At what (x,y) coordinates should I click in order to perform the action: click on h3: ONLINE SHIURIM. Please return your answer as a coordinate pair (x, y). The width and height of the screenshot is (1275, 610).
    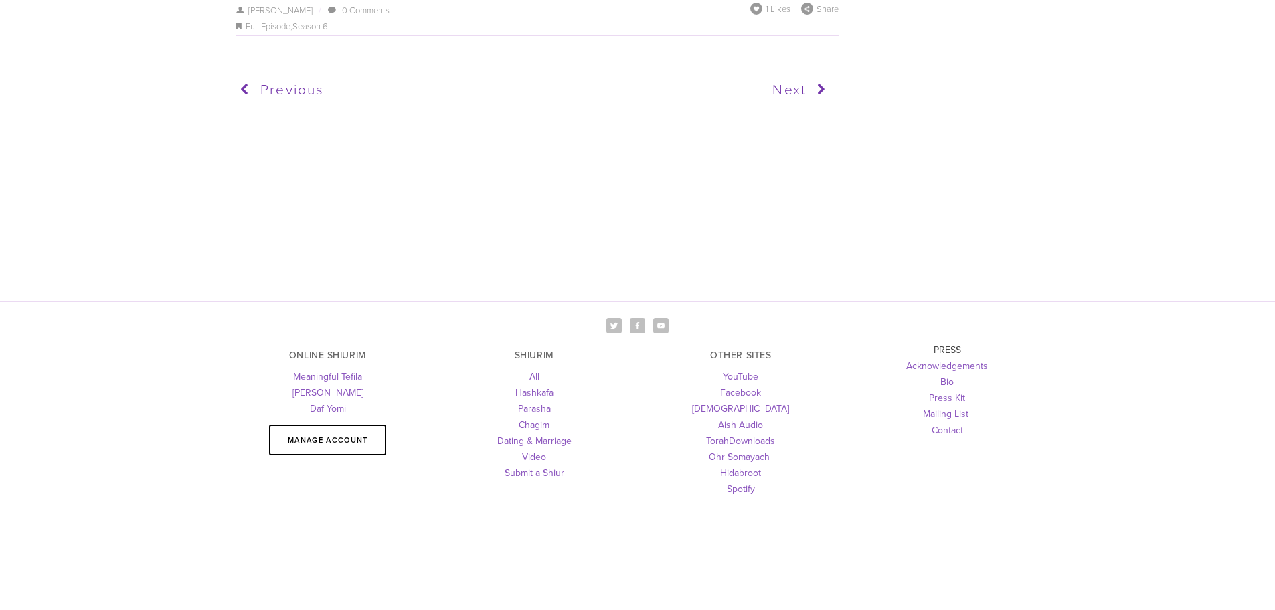
    Looking at the image, I should click on (328, 355).